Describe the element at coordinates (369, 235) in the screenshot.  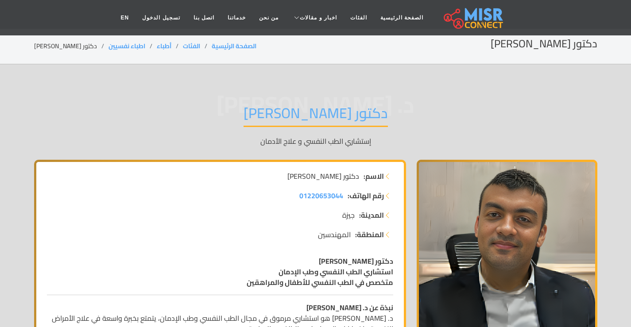
I see `strong: المنطقة:` at that location.